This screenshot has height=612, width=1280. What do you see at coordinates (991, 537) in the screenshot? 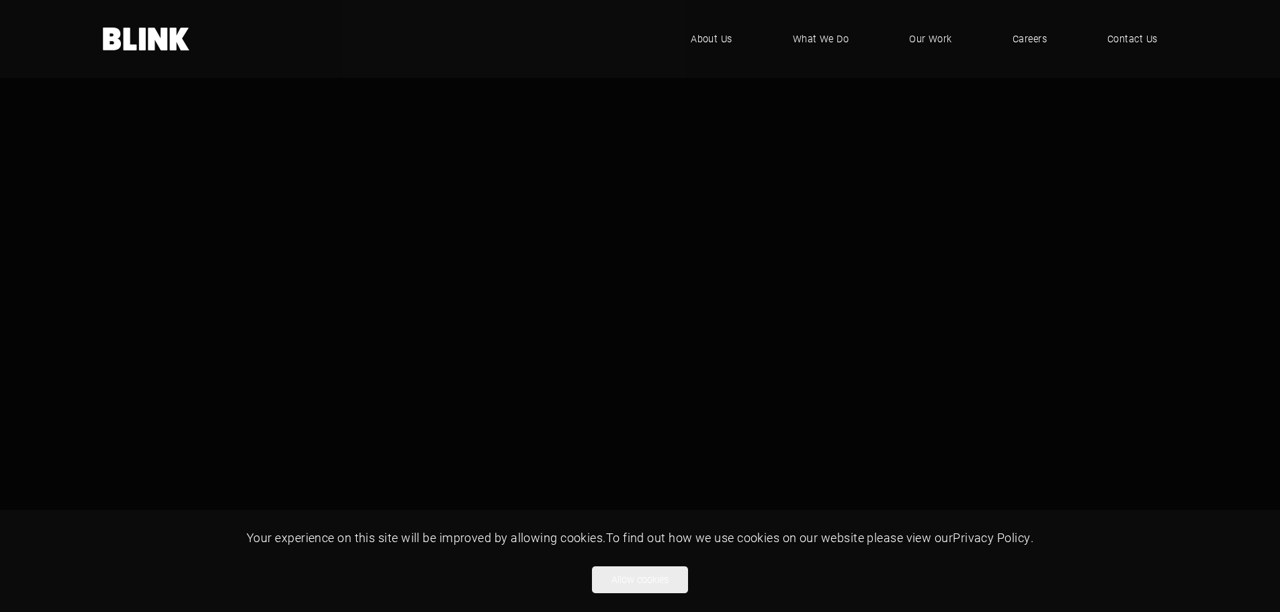
I see `a: Privacy Policy` at bounding box center [991, 537].